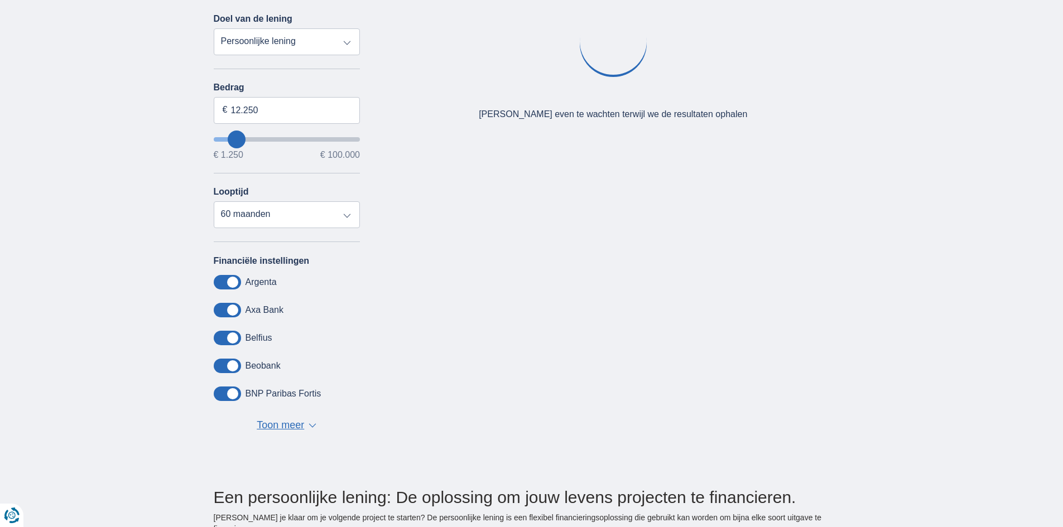 The image size is (1063, 527). Describe the element at coordinates (262, 261) in the screenshot. I see `label: Financiële instellingen` at that location.